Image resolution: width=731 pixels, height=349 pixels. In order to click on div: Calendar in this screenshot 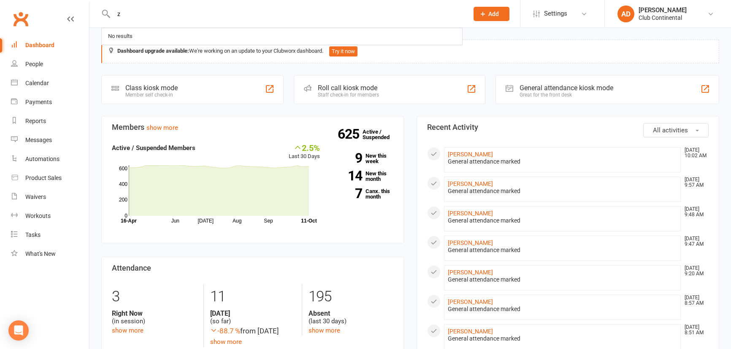, I will do `click(37, 83)`.